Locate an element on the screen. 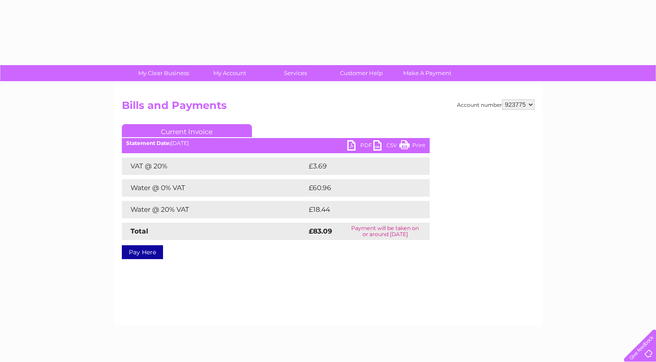 The image size is (656, 362). a: My Clear Business is located at coordinates (163, 73).